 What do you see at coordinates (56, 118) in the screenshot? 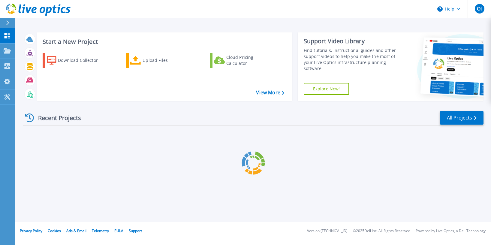
I see `div: Recent Projects` at bounding box center [56, 118].